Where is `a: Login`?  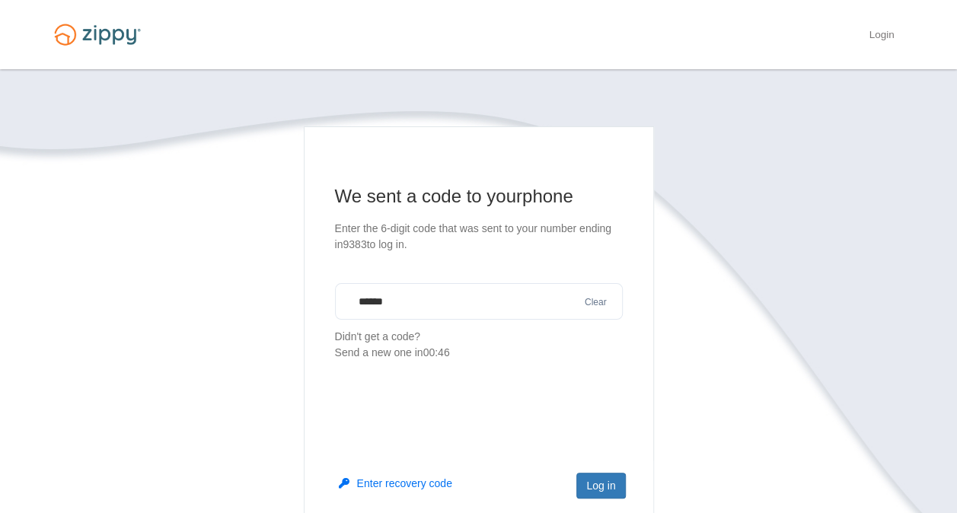 a: Login is located at coordinates (881, 37).